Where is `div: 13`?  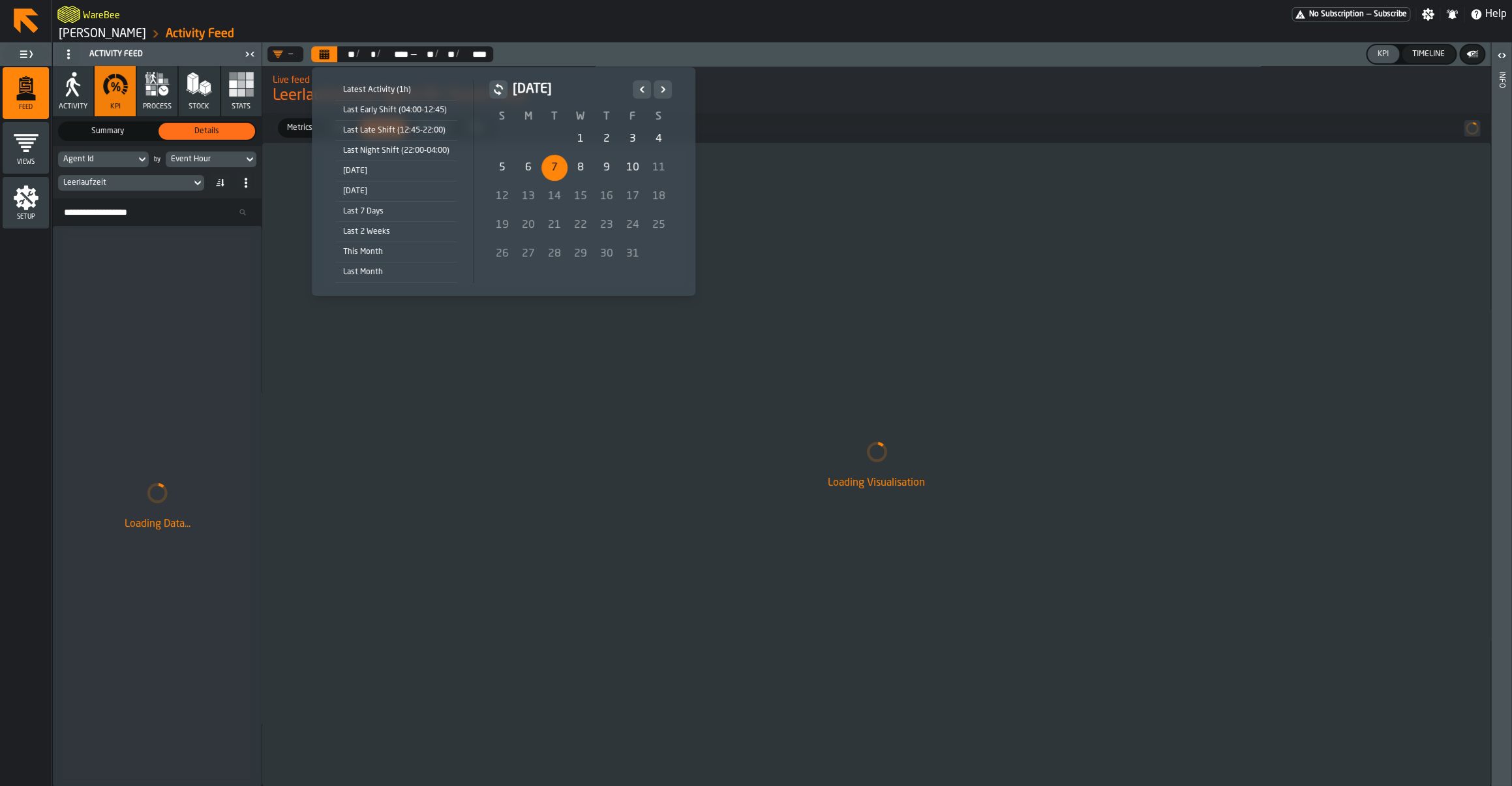
div: 13 is located at coordinates (528, 196).